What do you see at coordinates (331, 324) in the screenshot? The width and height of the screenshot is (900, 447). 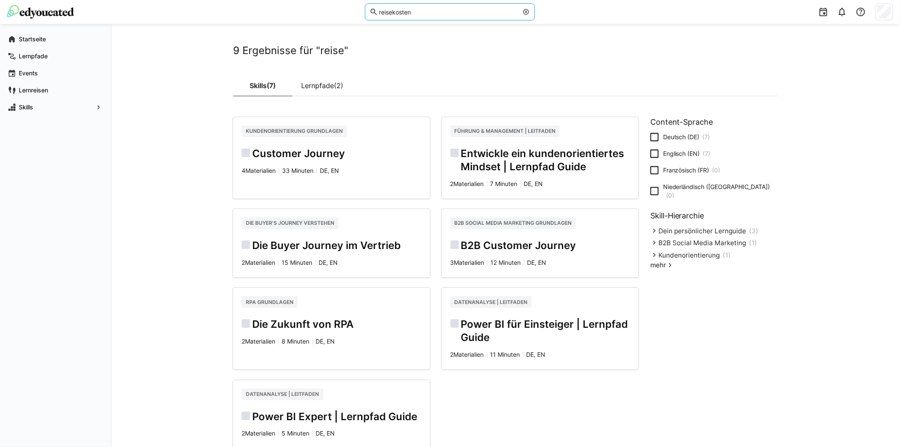 I see `h2: Die Zukunft von RPA` at bounding box center [331, 324].